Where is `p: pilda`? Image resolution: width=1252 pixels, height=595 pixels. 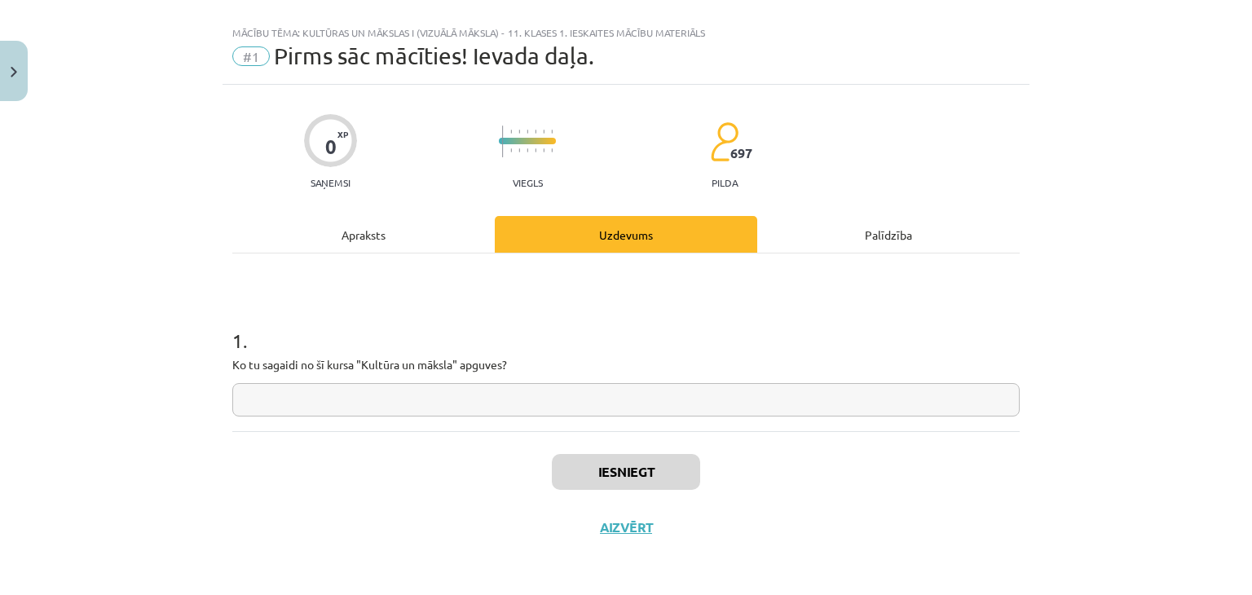
p: pilda is located at coordinates (724, 183).